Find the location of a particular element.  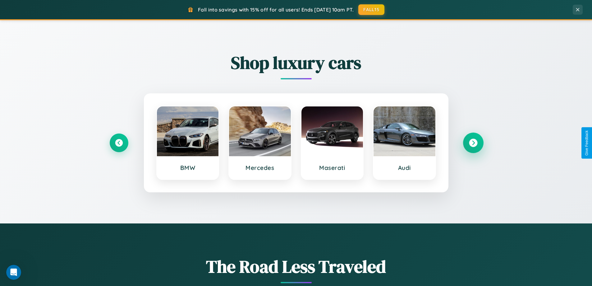

h3: Audi is located at coordinates (404, 168).